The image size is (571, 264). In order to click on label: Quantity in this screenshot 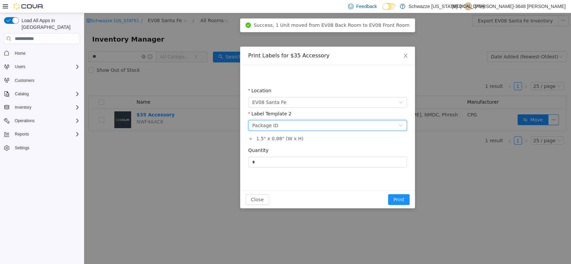, I will do `click(174, 137)`.